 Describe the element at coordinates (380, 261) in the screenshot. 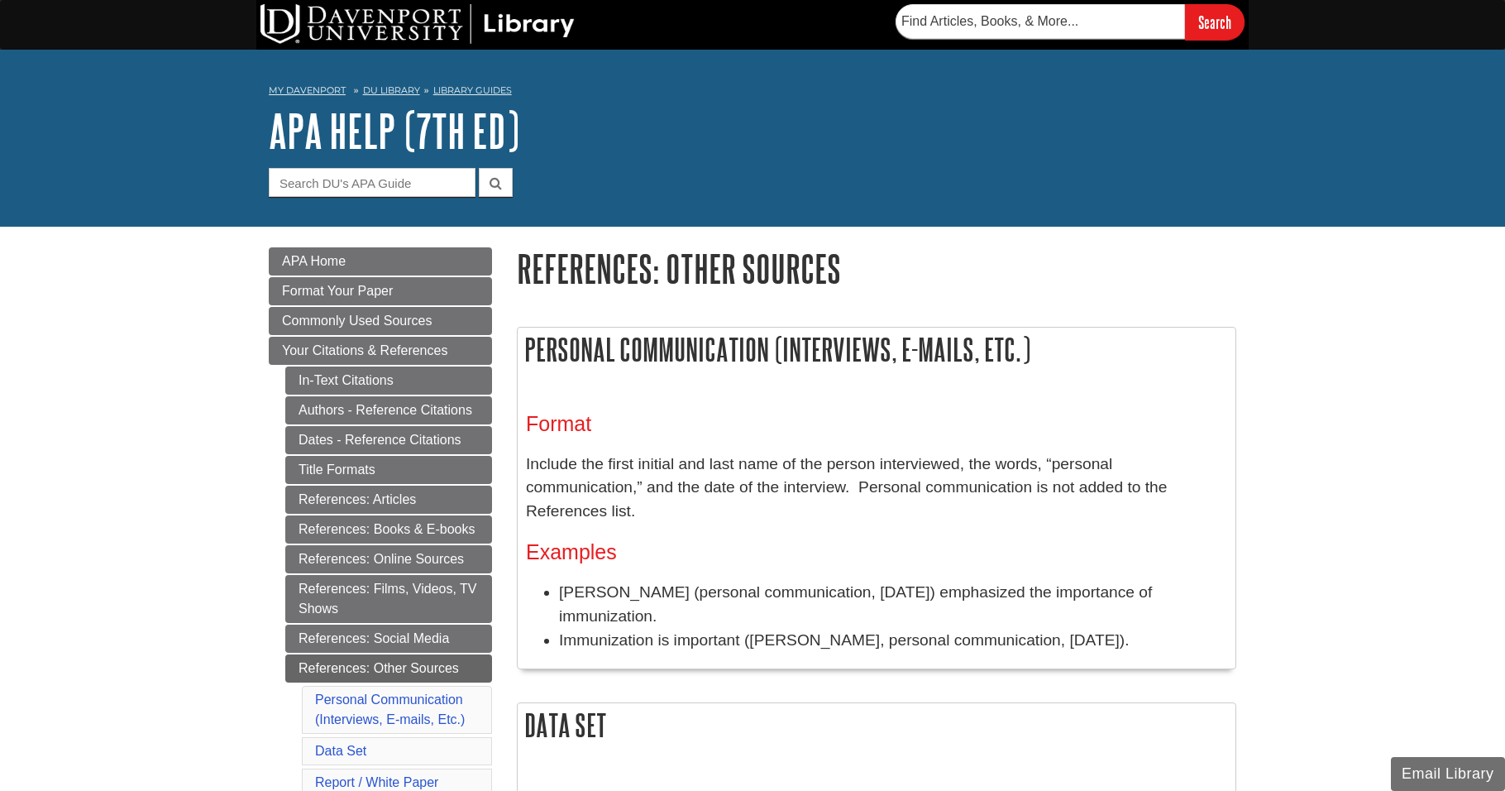

I see `a: APA Home` at that location.